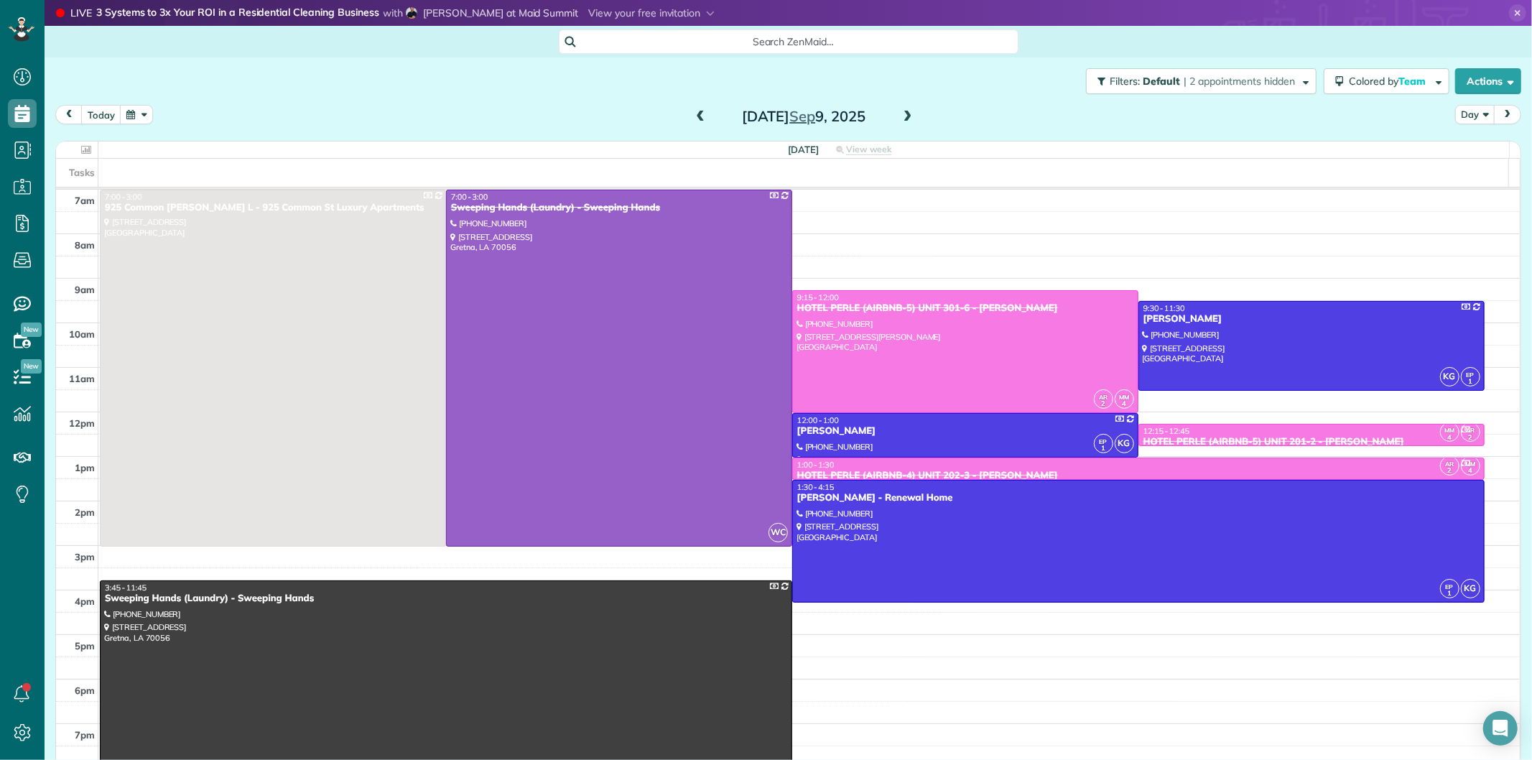 This screenshot has width=1532, height=760. I want to click on span: View week, so click(869, 149).